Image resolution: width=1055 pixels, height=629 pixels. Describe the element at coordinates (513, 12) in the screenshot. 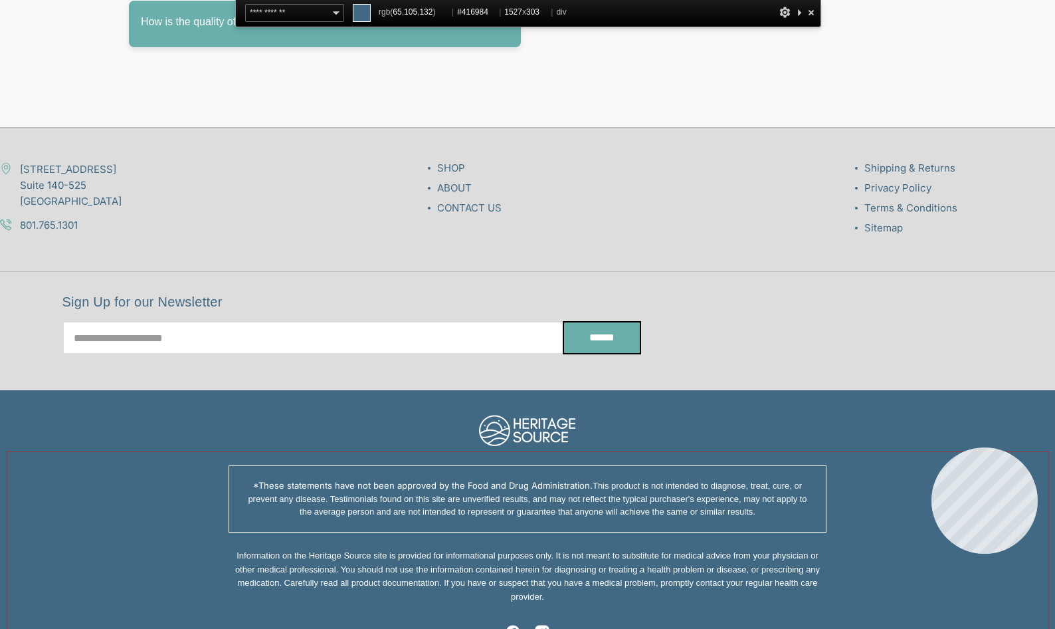

I see `span: 1527` at that location.